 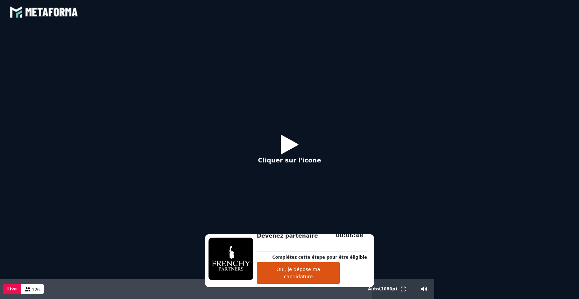 What do you see at coordinates (289, 151) in the screenshot?
I see `button: Cliquer sur l'icone` at bounding box center [289, 151].